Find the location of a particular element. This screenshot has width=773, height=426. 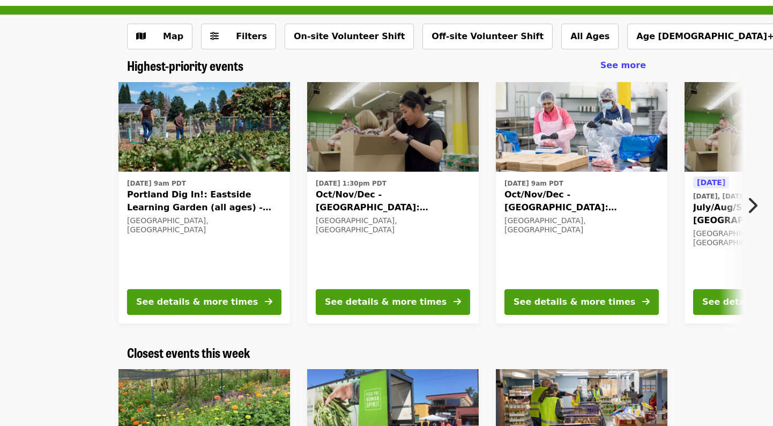

button: Filters (0 selected) is located at coordinates (239, 36).